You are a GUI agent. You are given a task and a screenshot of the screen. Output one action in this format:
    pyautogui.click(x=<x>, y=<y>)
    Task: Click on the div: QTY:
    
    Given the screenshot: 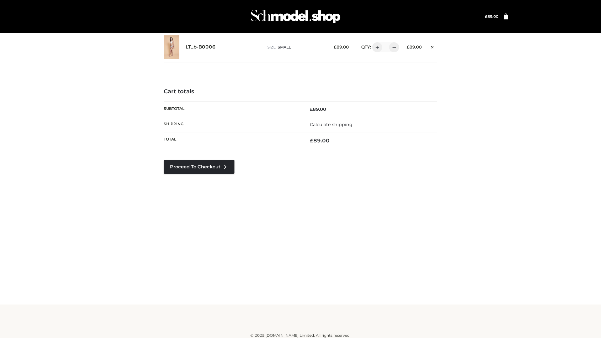 What is the action you would take?
    pyautogui.click(x=376, y=47)
    